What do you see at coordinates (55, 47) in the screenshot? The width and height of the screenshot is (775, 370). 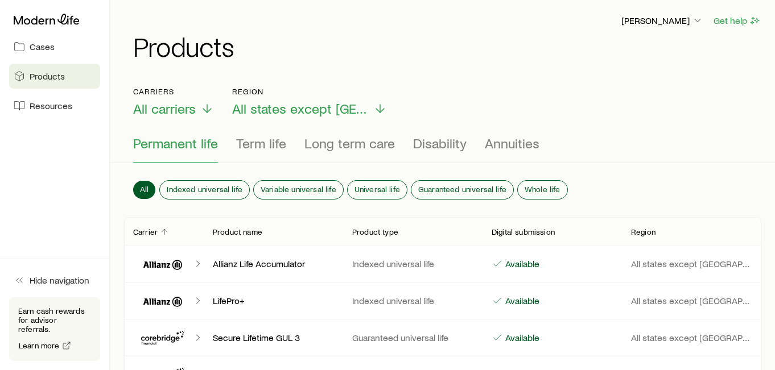 I see `a: Cases` at bounding box center [55, 47].